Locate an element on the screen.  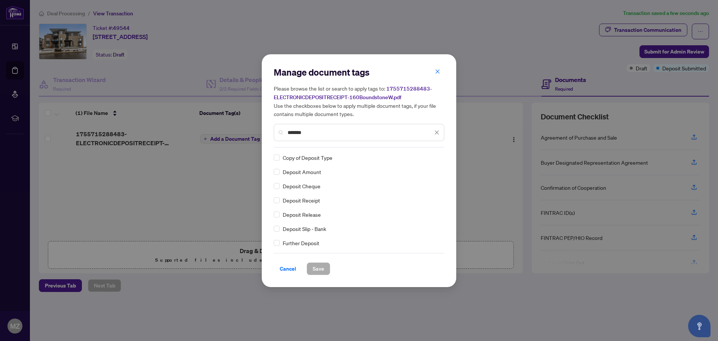
span: 1755715288483-ELECTRONICDEPOSITRECEIPT-160BoundstoneW.pdf is located at coordinates (353, 93).